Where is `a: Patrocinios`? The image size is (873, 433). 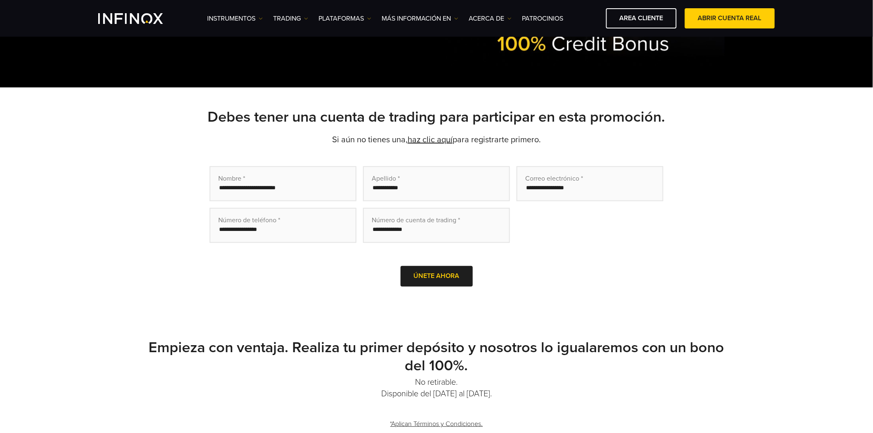
a: Patrocinios is located at coordinates (543, 19).